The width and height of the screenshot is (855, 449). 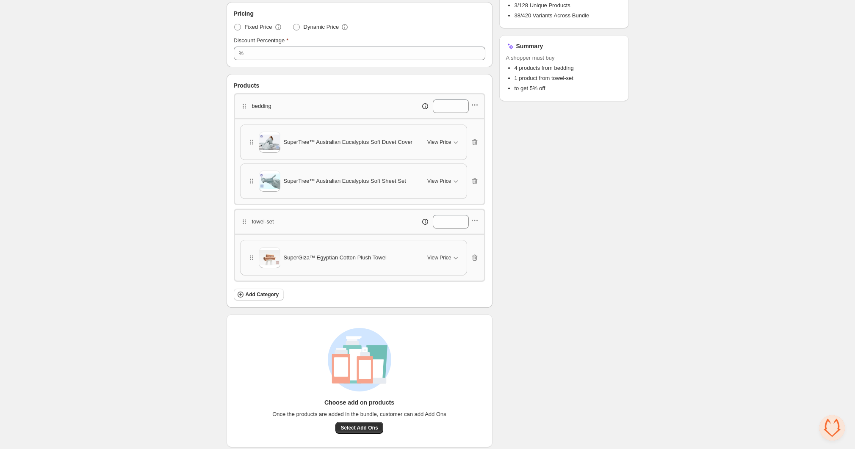 I want to click on span: Pricing, so click(x=244, y=14).